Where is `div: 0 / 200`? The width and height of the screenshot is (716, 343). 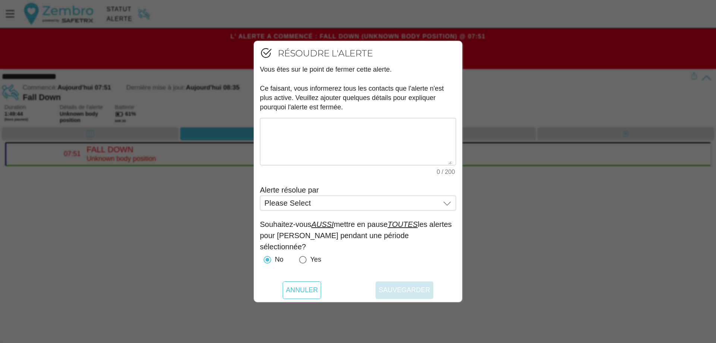 div: 0 / 200 is located at coordinates (444, 172).